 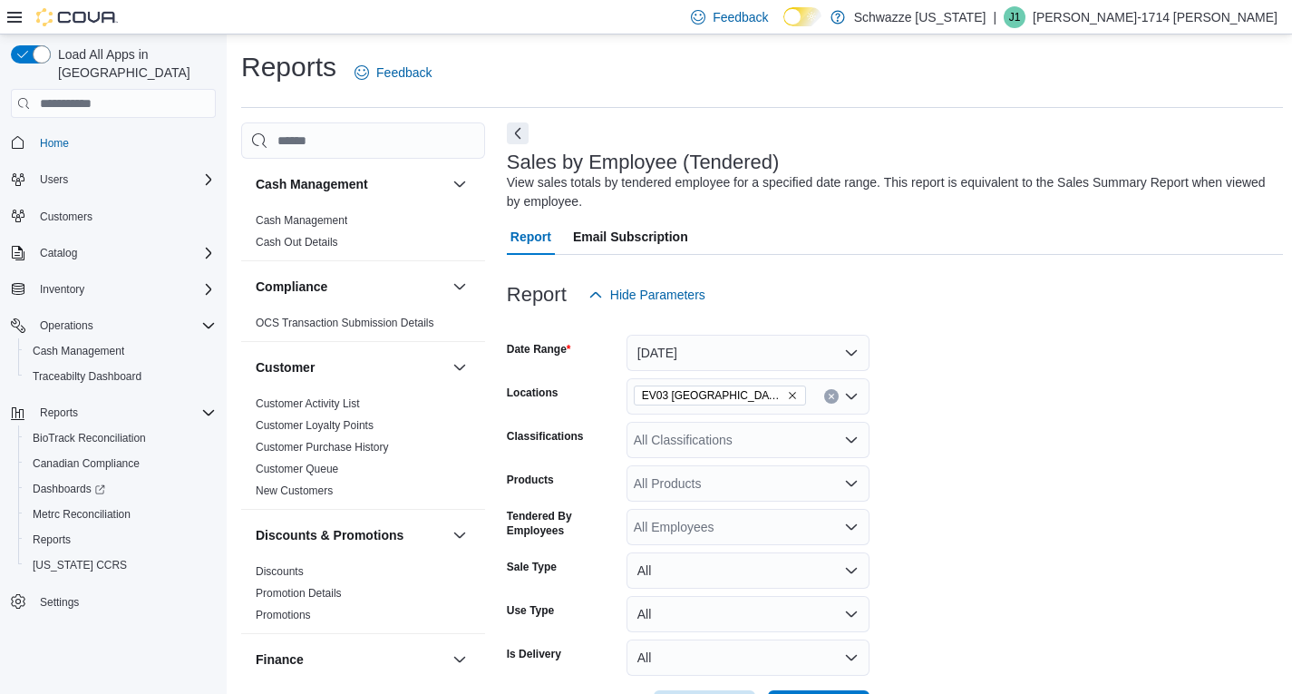 I want to click on button: Home, so click(x=113, y=141).